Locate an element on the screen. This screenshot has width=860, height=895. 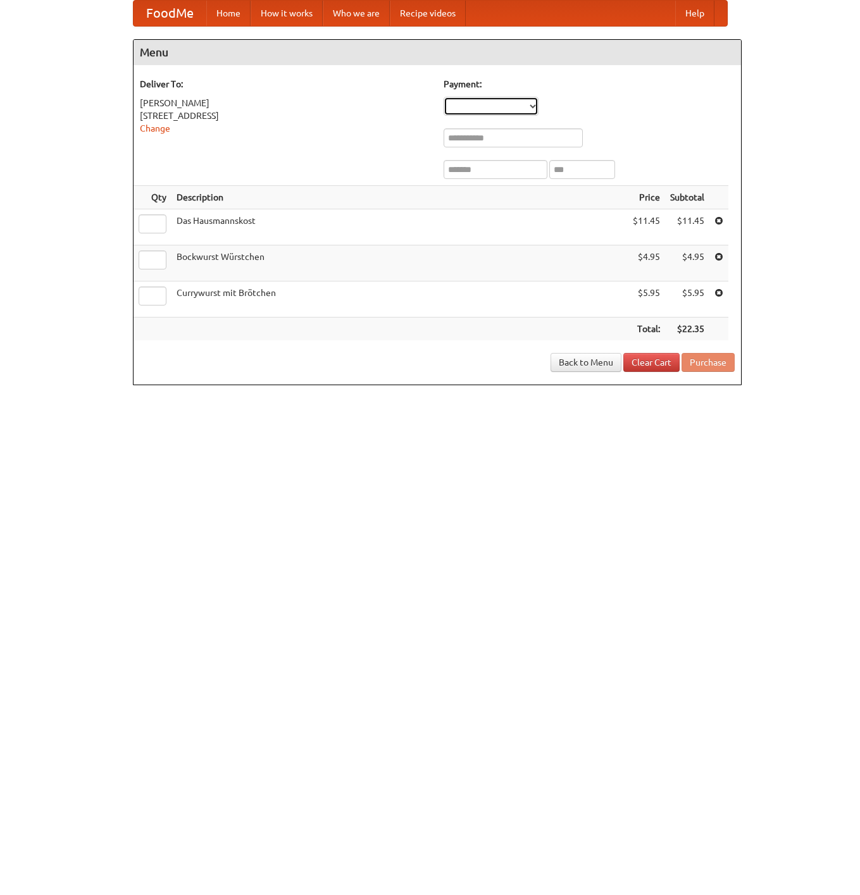
th: Qty is located at coordinates (152, 197).